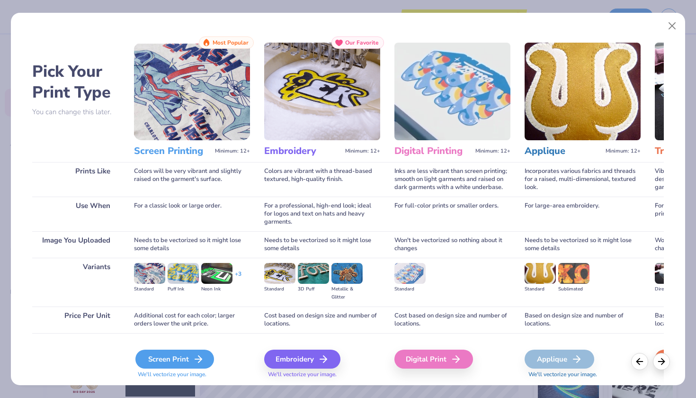  I want to click on img: Metallic & Glitter, so click(347, 273).